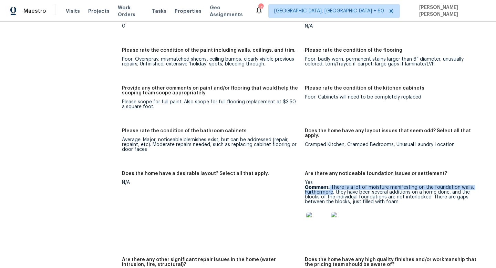 The height and width of the screenshot is (268, 496). Describe the element at coordinates (184, 131) in the screenshot. I see `h5: Please rate the condition of the bathroom cabinets` at that location.